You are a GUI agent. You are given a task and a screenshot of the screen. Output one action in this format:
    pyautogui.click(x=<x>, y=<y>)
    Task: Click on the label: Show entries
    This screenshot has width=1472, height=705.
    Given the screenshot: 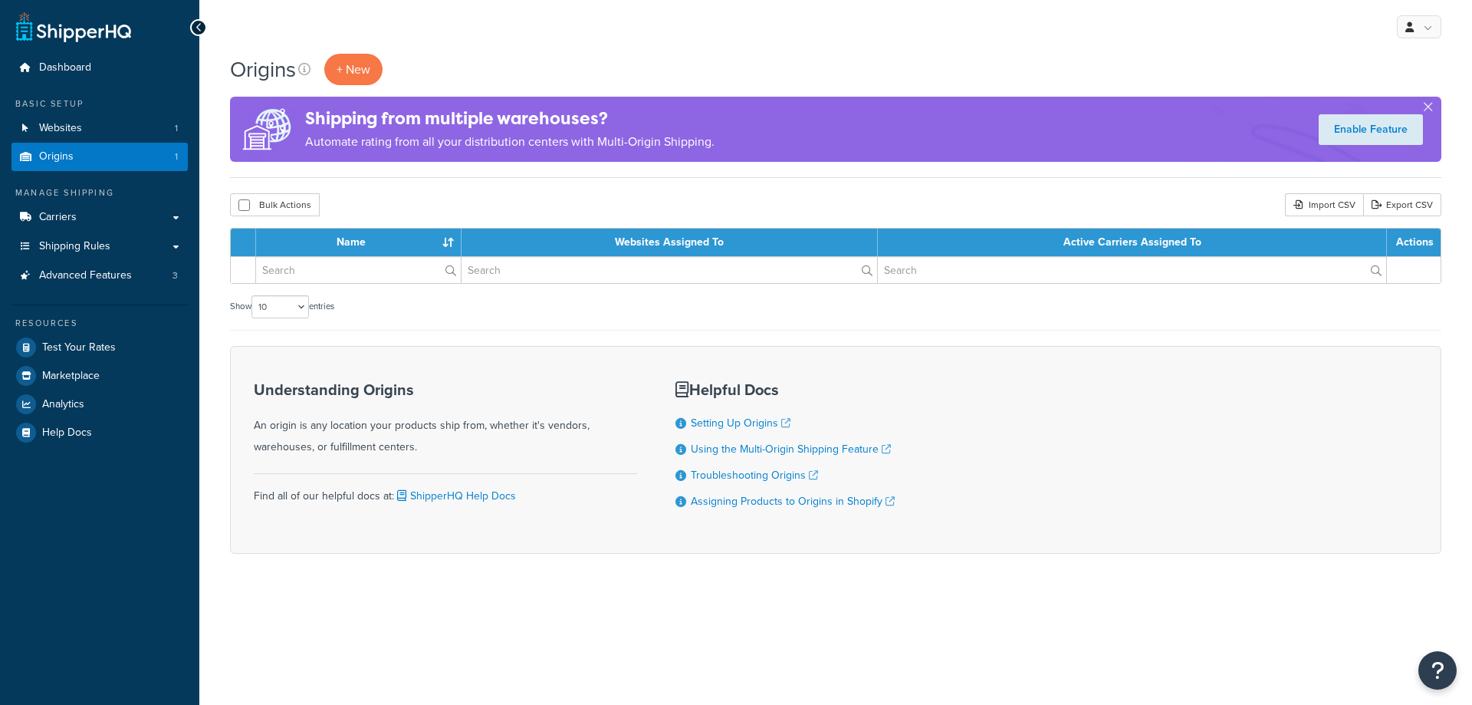 What is the action you would take?
    pyautogui.click(x=282, y=307)
    